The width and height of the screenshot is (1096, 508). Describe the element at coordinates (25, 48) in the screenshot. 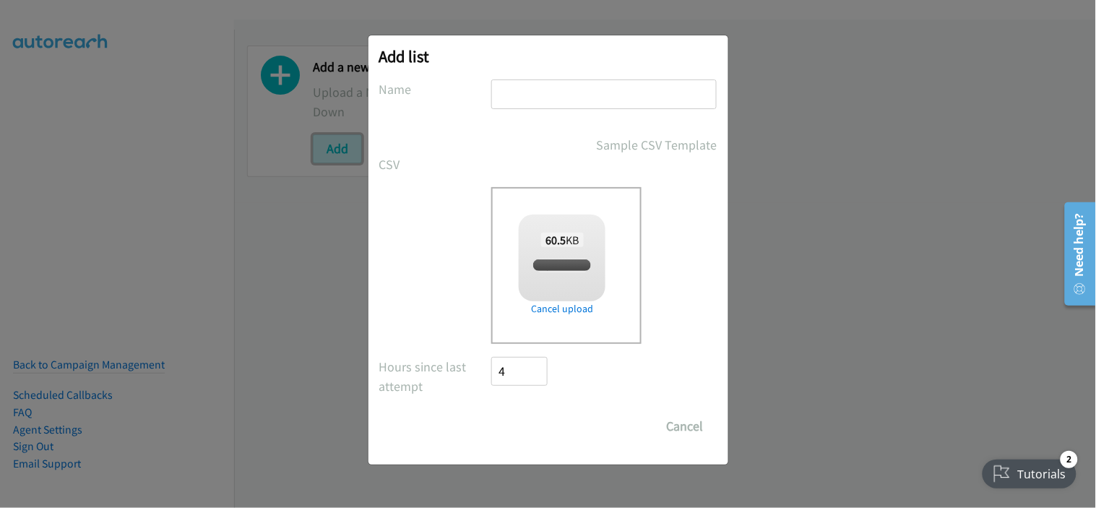

I see `div: Need help?` at that location.